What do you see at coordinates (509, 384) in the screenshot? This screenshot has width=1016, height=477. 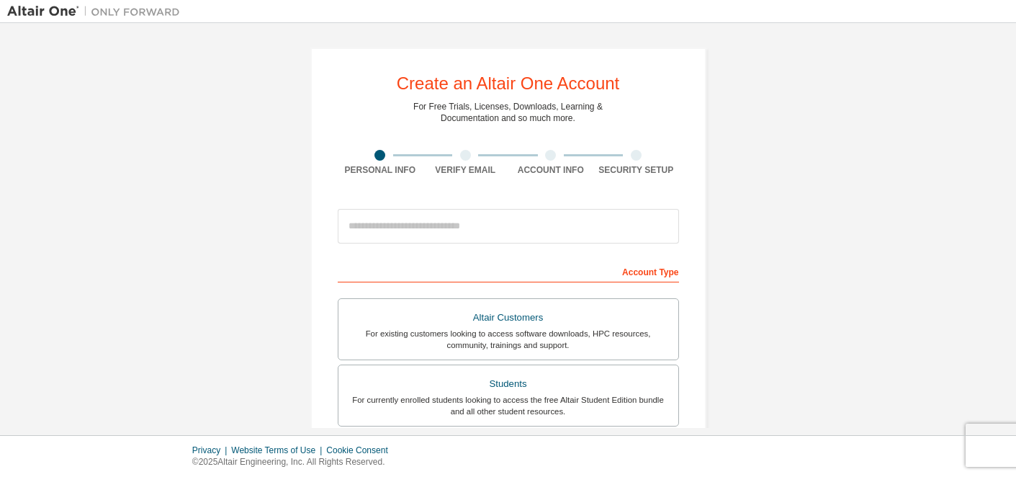 I see `div: Students` at bounding box center [509, 384].